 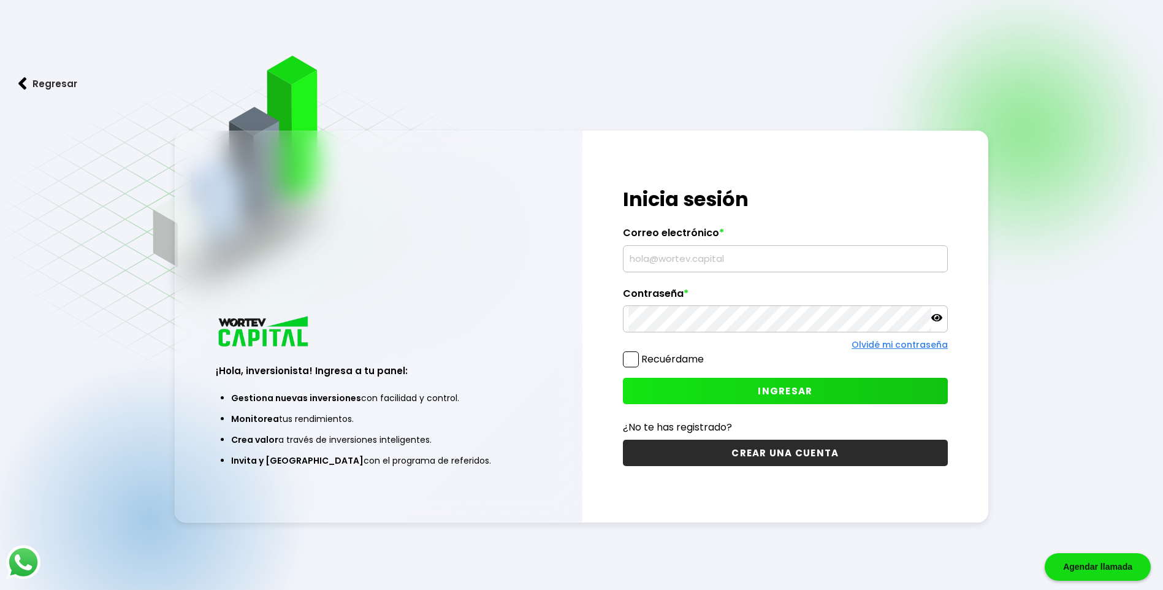 What do you see at coordinates (255, 419) in the screenshot?
I see `span: Monitorea` at bounding box center [255, 419].